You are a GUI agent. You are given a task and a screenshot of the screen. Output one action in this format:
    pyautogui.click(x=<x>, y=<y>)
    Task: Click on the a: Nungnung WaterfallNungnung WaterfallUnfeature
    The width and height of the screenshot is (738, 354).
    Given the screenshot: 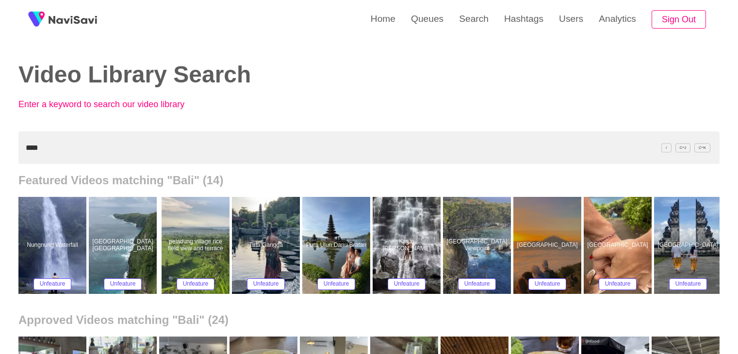 What is the action you would take?
    pyautogui.click(x=53, y=245)
    